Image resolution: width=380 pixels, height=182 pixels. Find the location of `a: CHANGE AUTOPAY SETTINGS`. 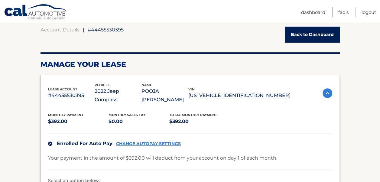

a: CHANGE AUTOPAY SETTINGS is located at coordinates (148, 144).